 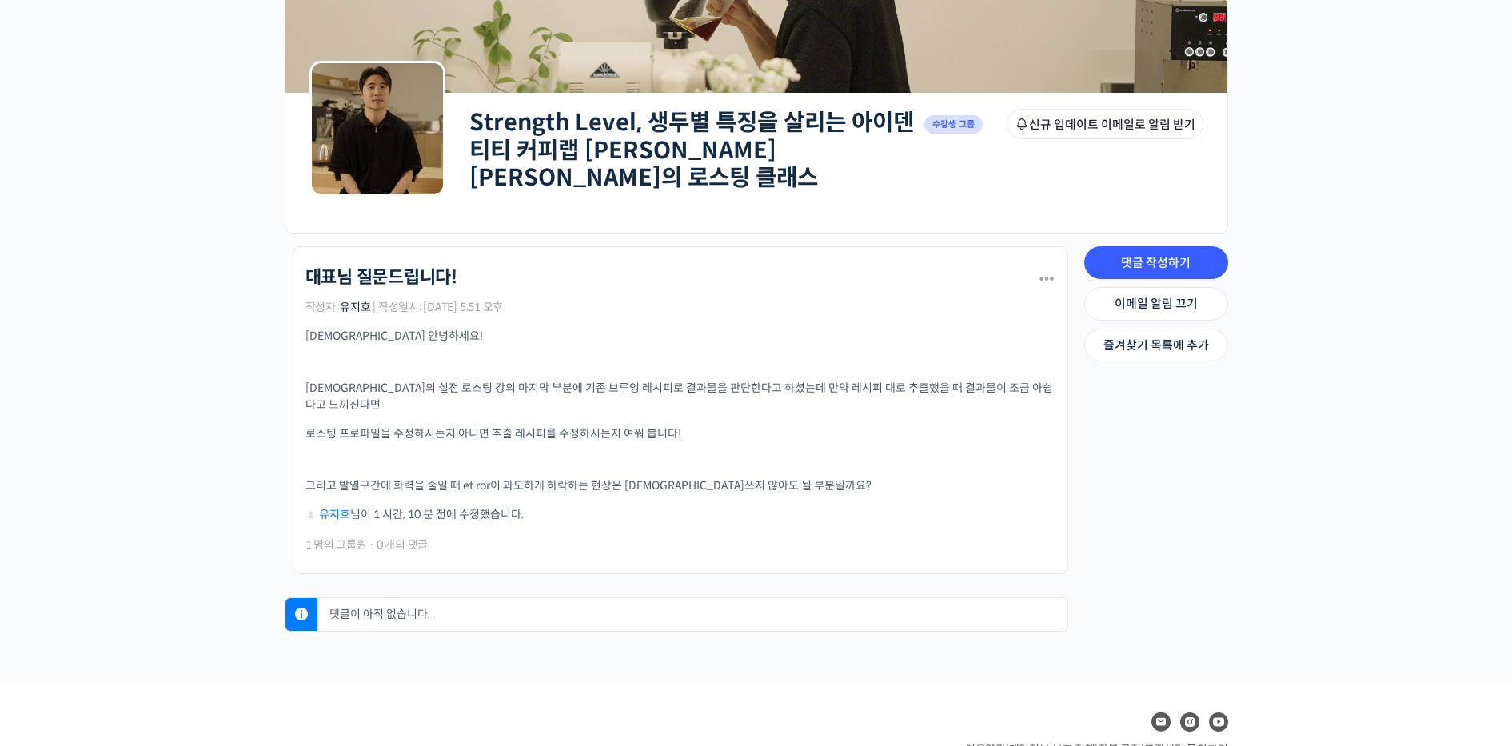 What do you see at coordinates (55, 527) in the screenshot?
I see `a: 홈` at bounding box center [55, 527].